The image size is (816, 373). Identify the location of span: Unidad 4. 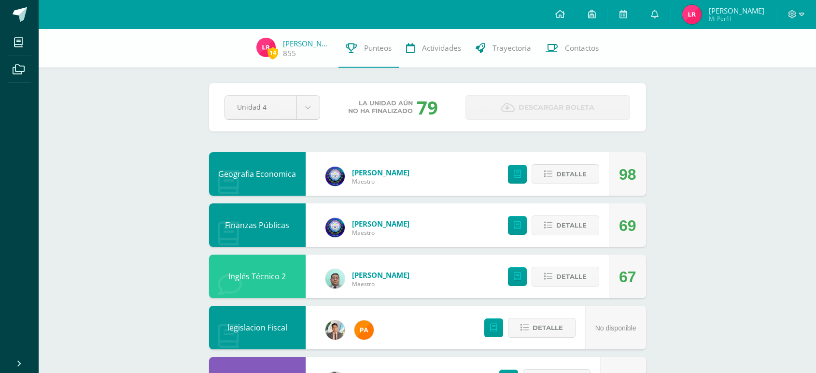
(261, 107).